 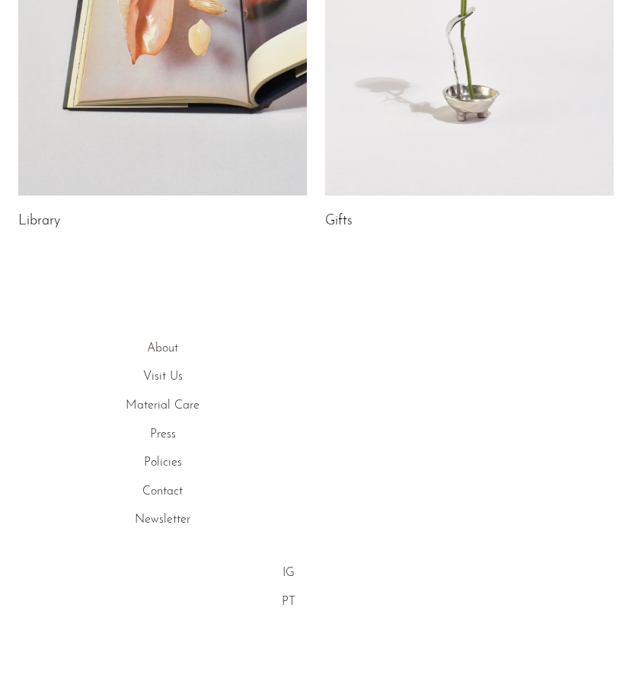 I want to click on a: IG, so click(x=289, y=573).